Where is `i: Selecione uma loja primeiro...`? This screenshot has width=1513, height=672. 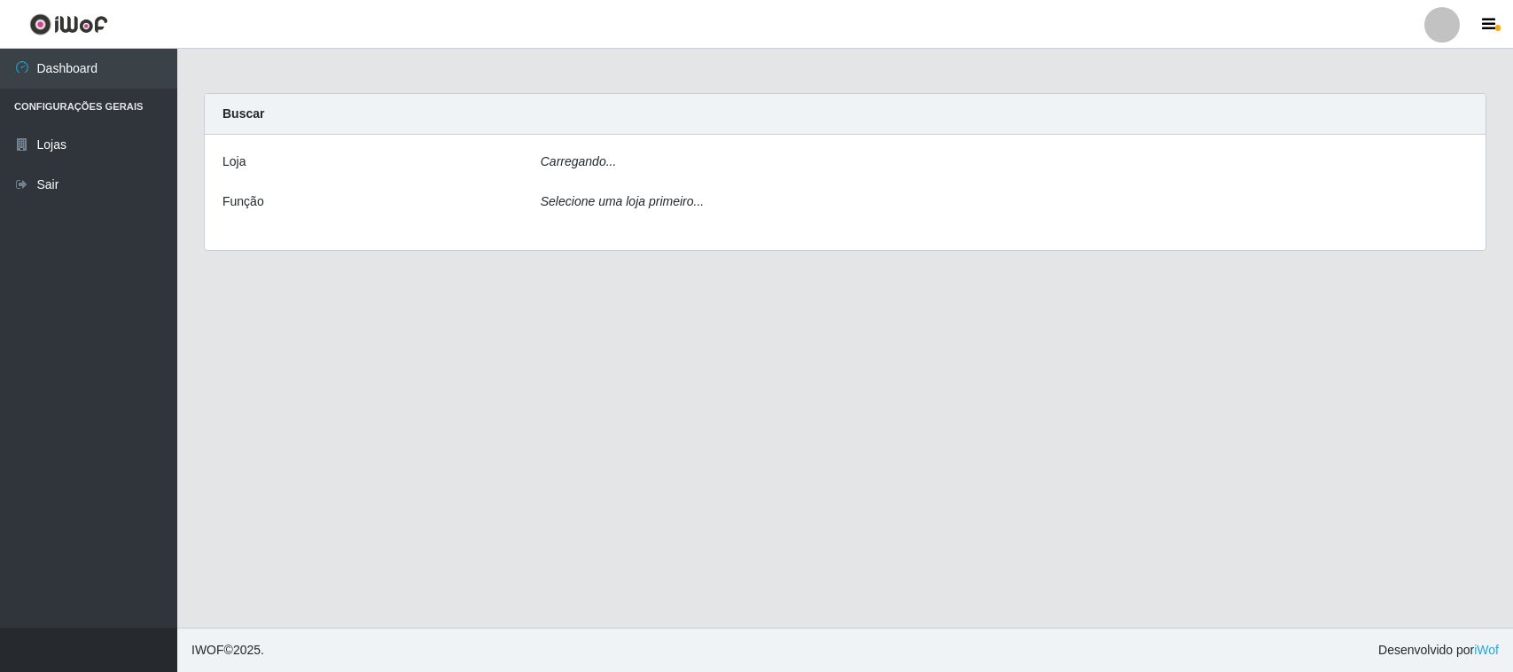 i: Selecione uma loja primeiro... is located at coordinates (622, 201).